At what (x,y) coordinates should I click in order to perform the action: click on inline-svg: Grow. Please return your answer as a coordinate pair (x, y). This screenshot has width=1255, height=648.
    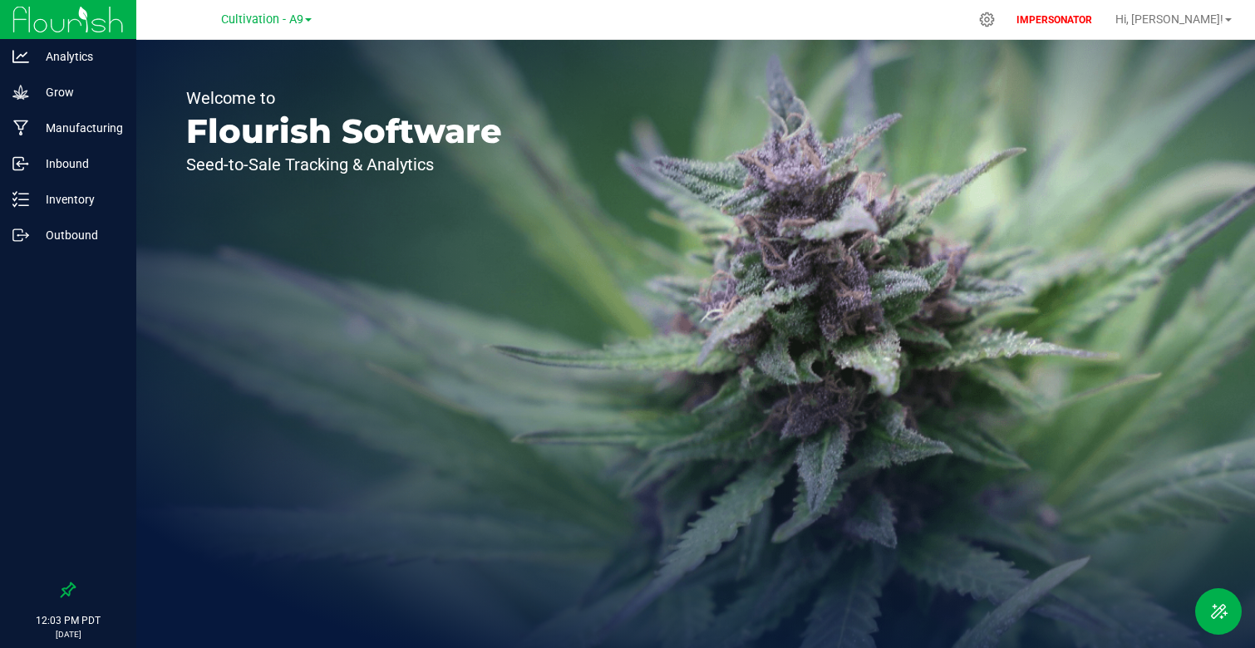
    Looking at the image, I should click on (21, 92).